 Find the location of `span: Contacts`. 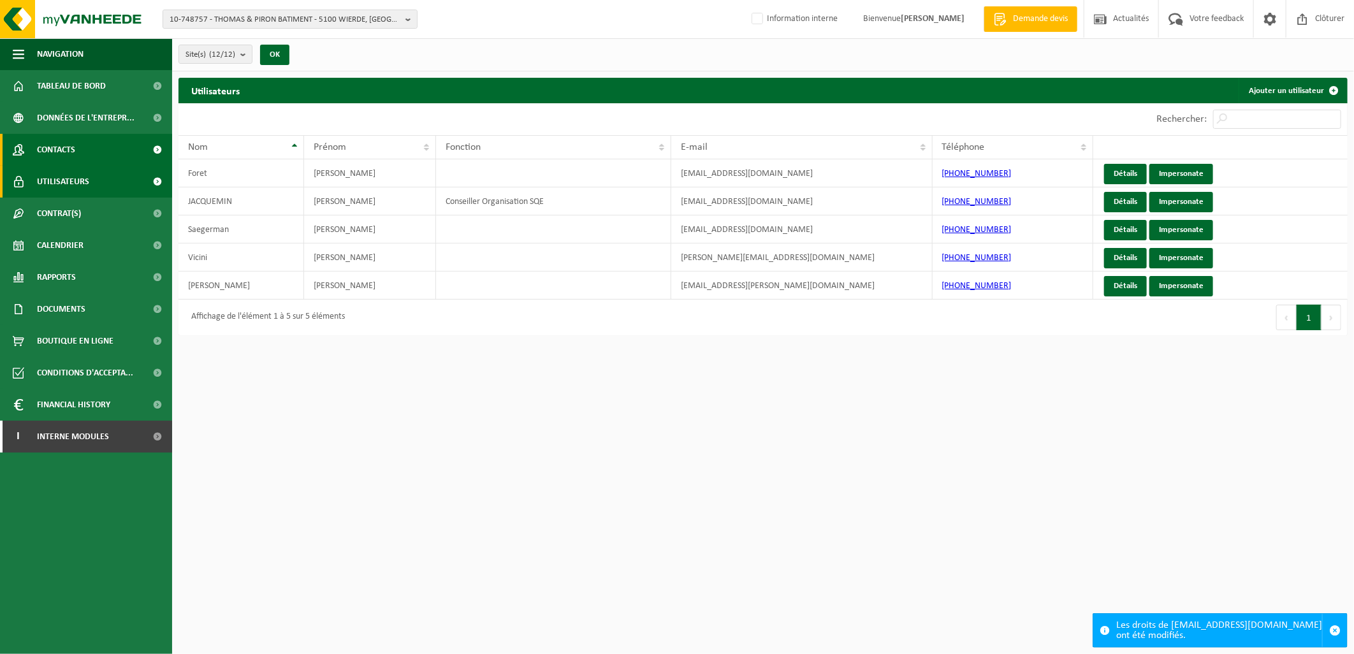

span: Contacts is located at coordinates (56, 150).